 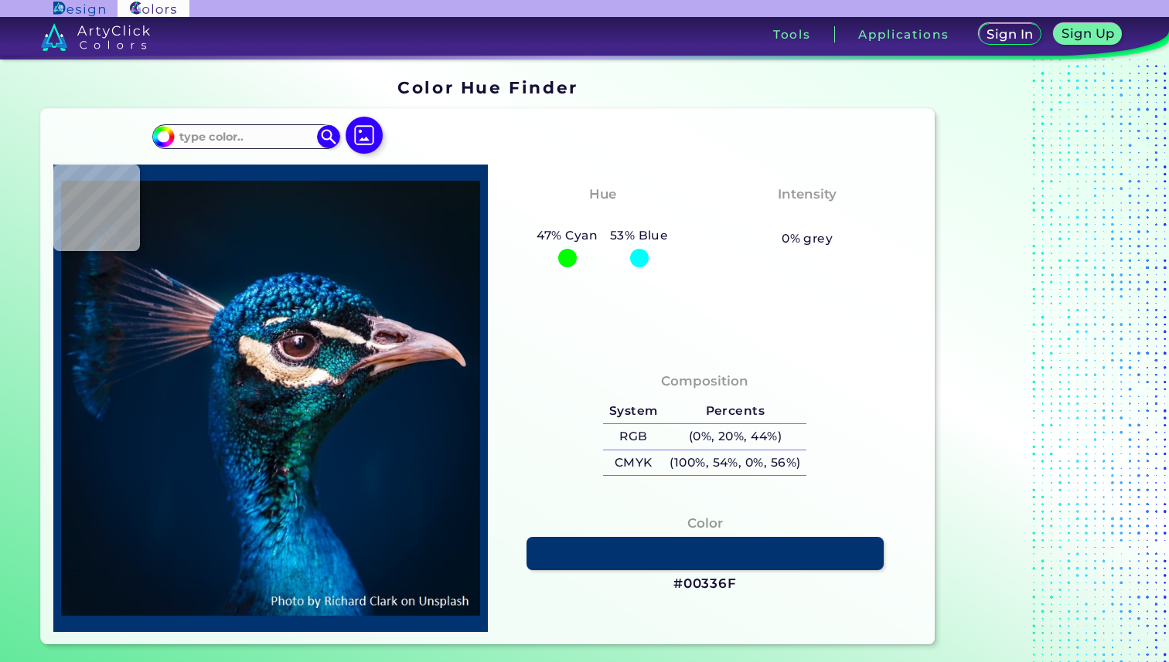 I want to click on h5: 47% Cyan, so click(x=567, y=236).